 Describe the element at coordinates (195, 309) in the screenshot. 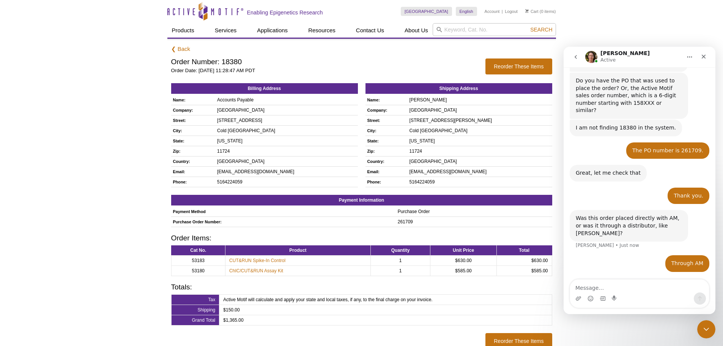

I see `td: Shipping` at that location.